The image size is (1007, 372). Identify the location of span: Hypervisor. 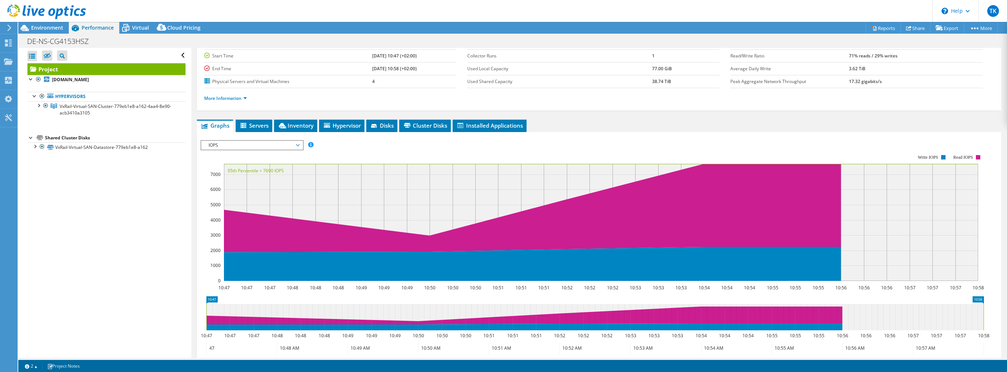
(342, 126).